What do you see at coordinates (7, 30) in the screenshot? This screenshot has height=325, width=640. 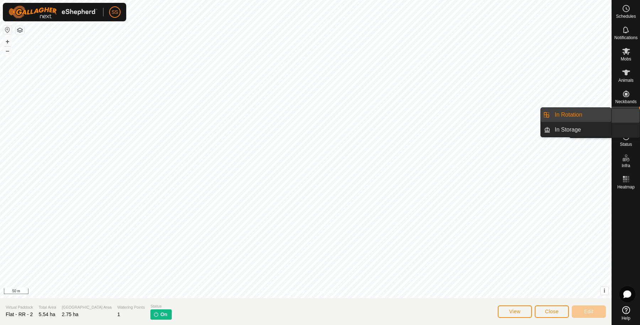 I see `button: Reset Map` at bounding box center [7, 30].